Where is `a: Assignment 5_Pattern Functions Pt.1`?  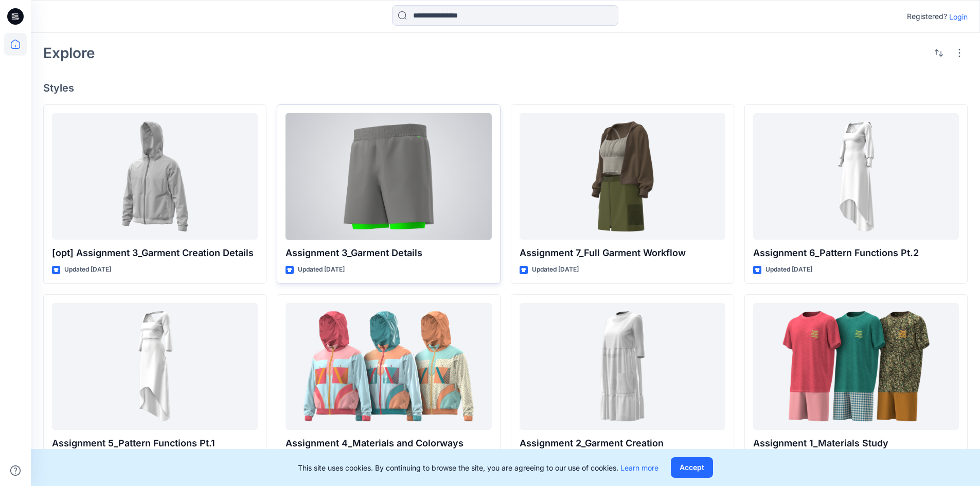
a: Assignment 5_Pattern Functions Pt.1 is located at coordinates (155, 366).